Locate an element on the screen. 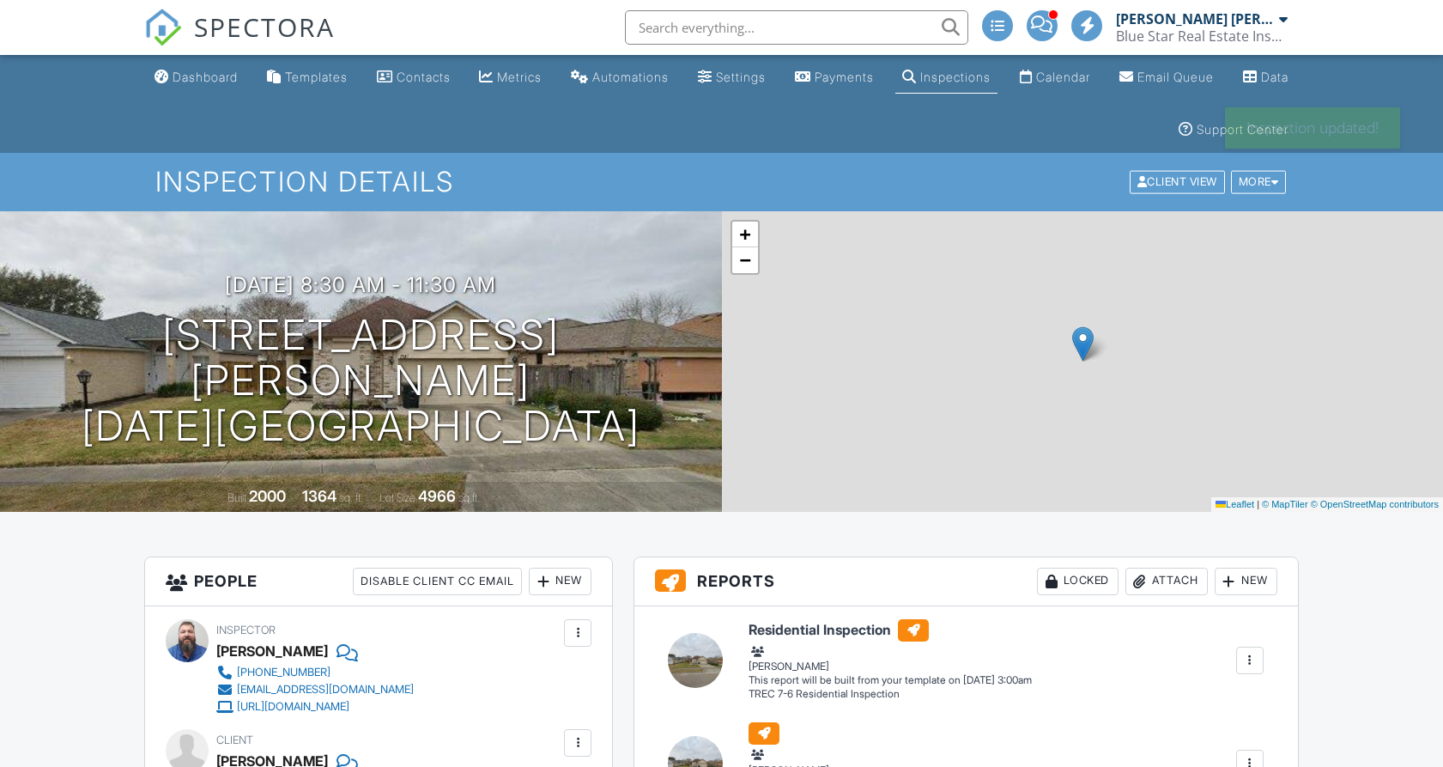 This screenshot has width=1443, height=767. a: Automations (Advanced) is located at coordinates (620, 77).